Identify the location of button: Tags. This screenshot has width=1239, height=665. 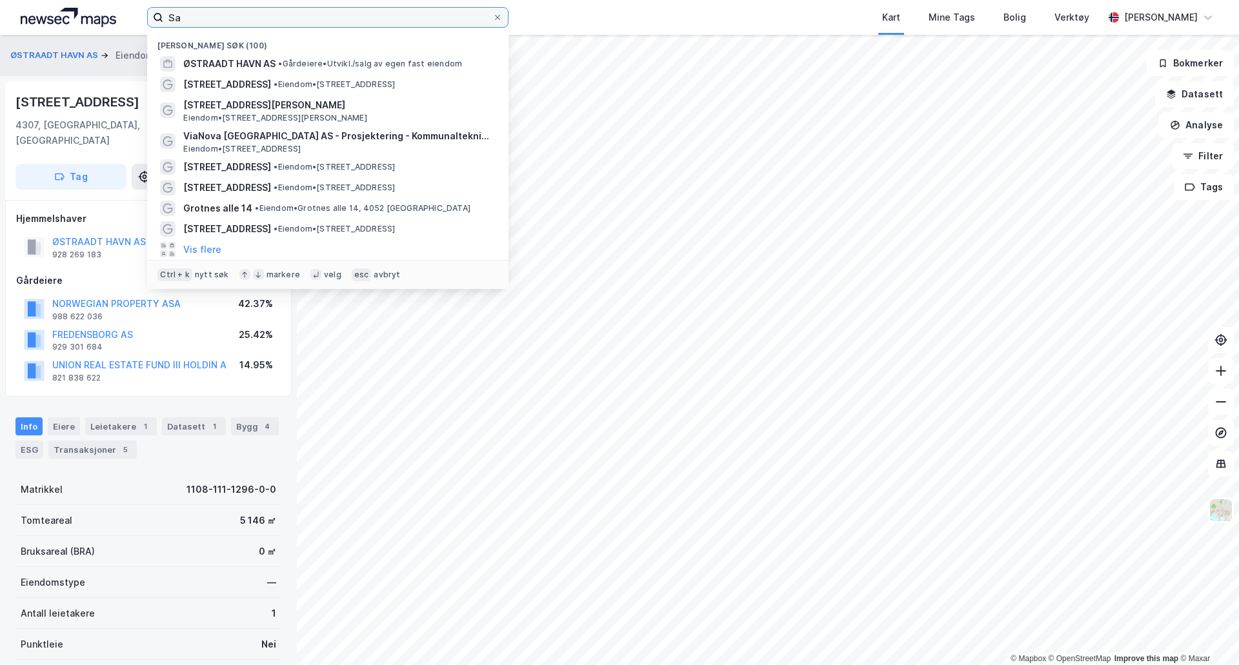
(1204, 187).